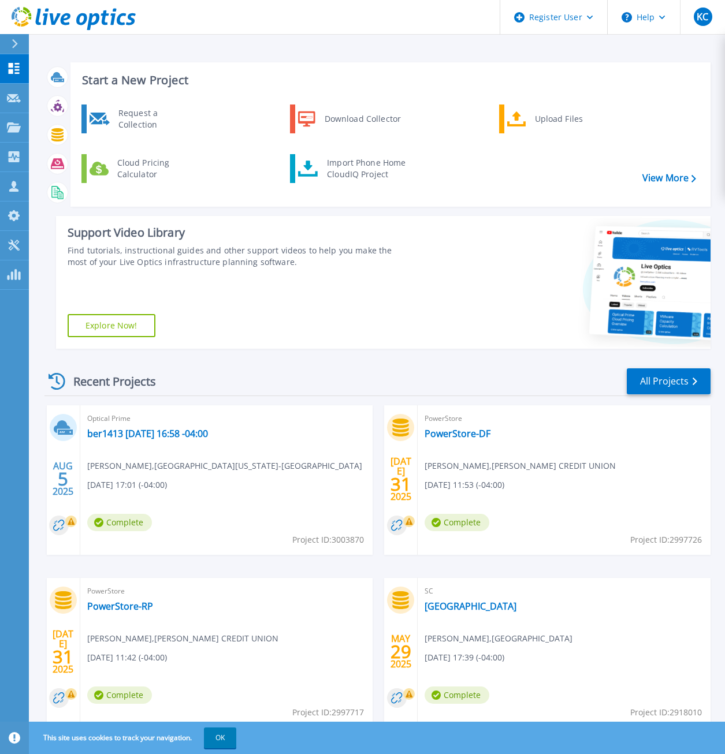 The height and width of the screenshot is (754, 725). Describe the element at coordinates (457, 434) in the screenshot. I see `a: PowerStore-DF` at that location.